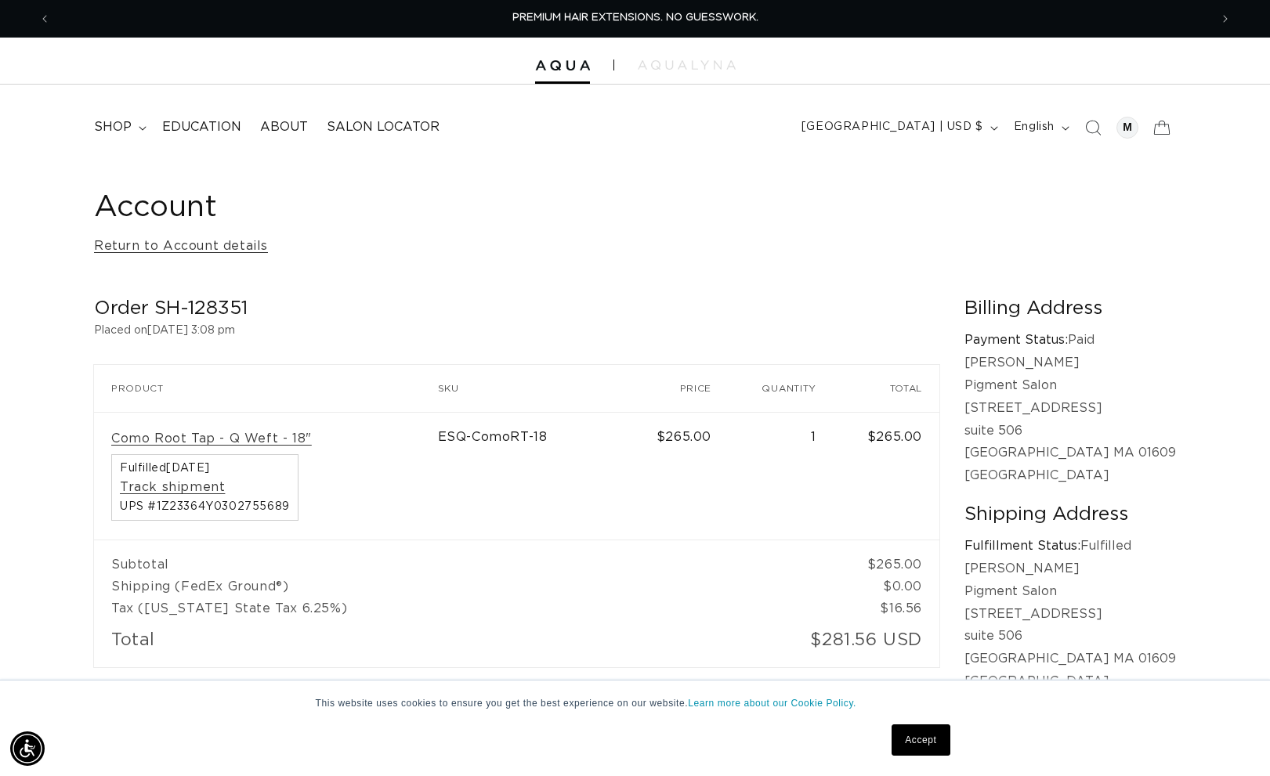 This screenshot has height=776, width=1270. What do you see at coordinates (635, 208) in the screenshot?
I see `h1: Account` at bounding box center [635, 208].